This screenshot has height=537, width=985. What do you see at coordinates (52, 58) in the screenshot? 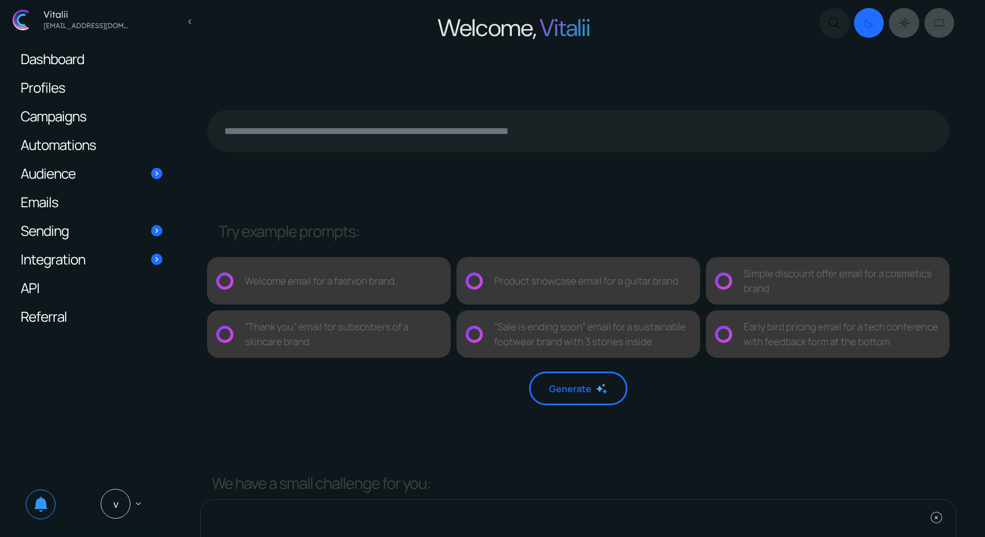
I see `span: Dashboard` at bounding box center [52, 58].